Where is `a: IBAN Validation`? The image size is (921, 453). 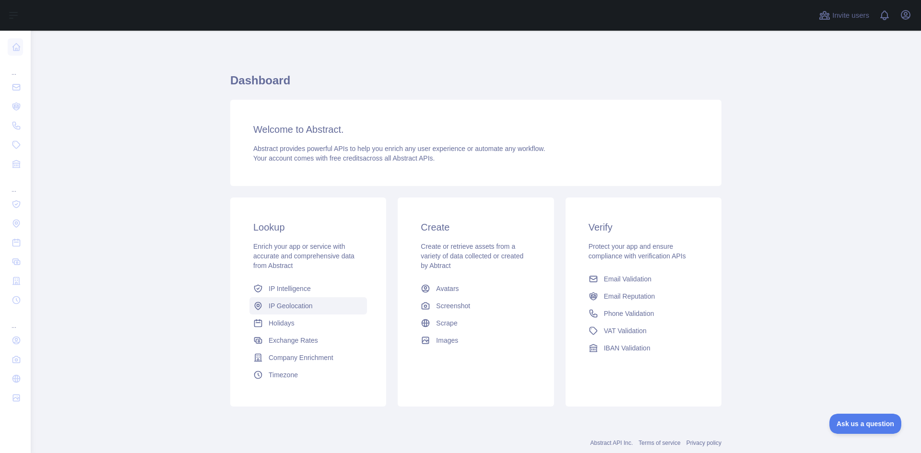
a: IBAN Validation is located at coordinates (643, 348).